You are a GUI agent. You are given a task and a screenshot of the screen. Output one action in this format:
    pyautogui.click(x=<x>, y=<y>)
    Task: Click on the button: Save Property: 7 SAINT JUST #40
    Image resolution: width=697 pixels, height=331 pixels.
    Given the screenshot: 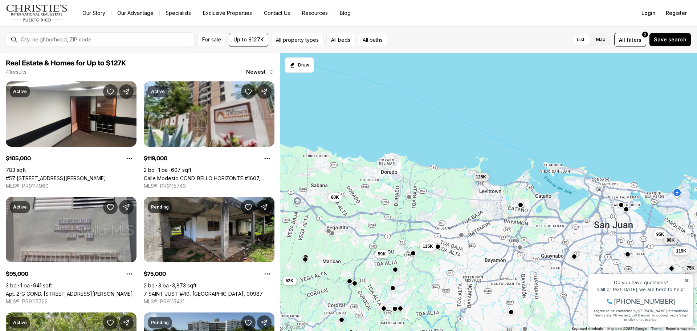 What is the action you would take?
    pyautogui.click(x=248, y=207)
    